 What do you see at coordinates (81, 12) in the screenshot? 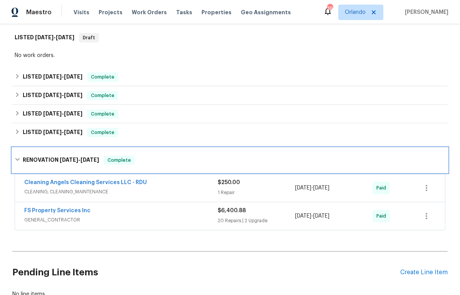
I see `span: Visits` at bounding box center [81, 12].